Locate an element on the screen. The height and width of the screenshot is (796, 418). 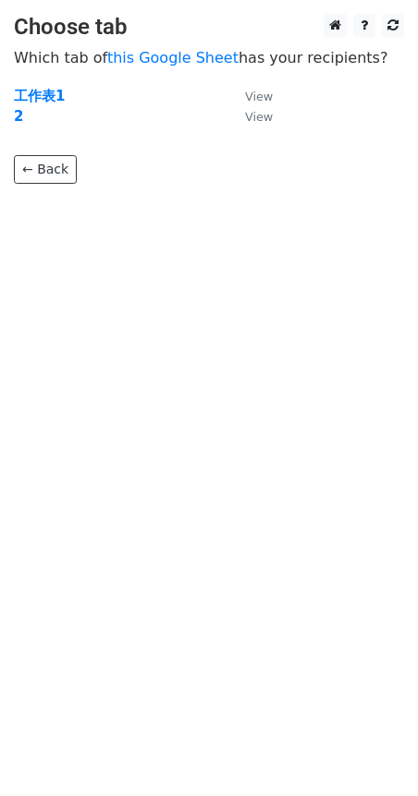
a: 工作表1 is located at coordinates (39, 96).